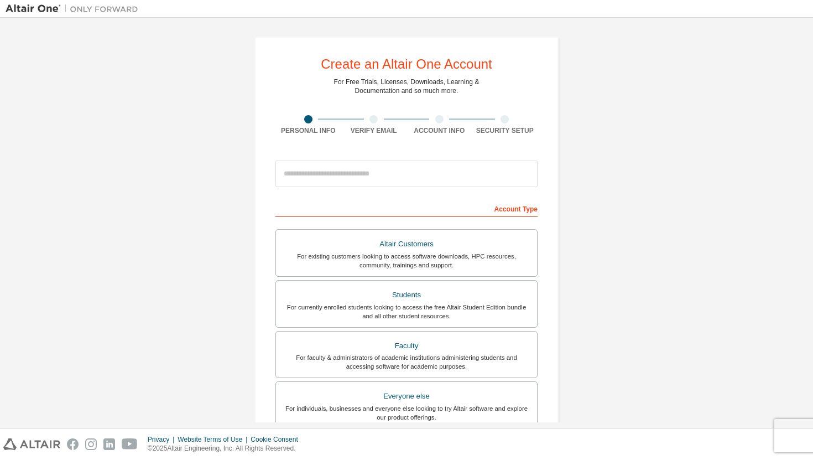 Image resolution: width=813 pixels, height=460 pixels. I want to click on div: For Free Trials, Licenses, Downloads, Learning & Documentation and so much more., so click(406, 86).